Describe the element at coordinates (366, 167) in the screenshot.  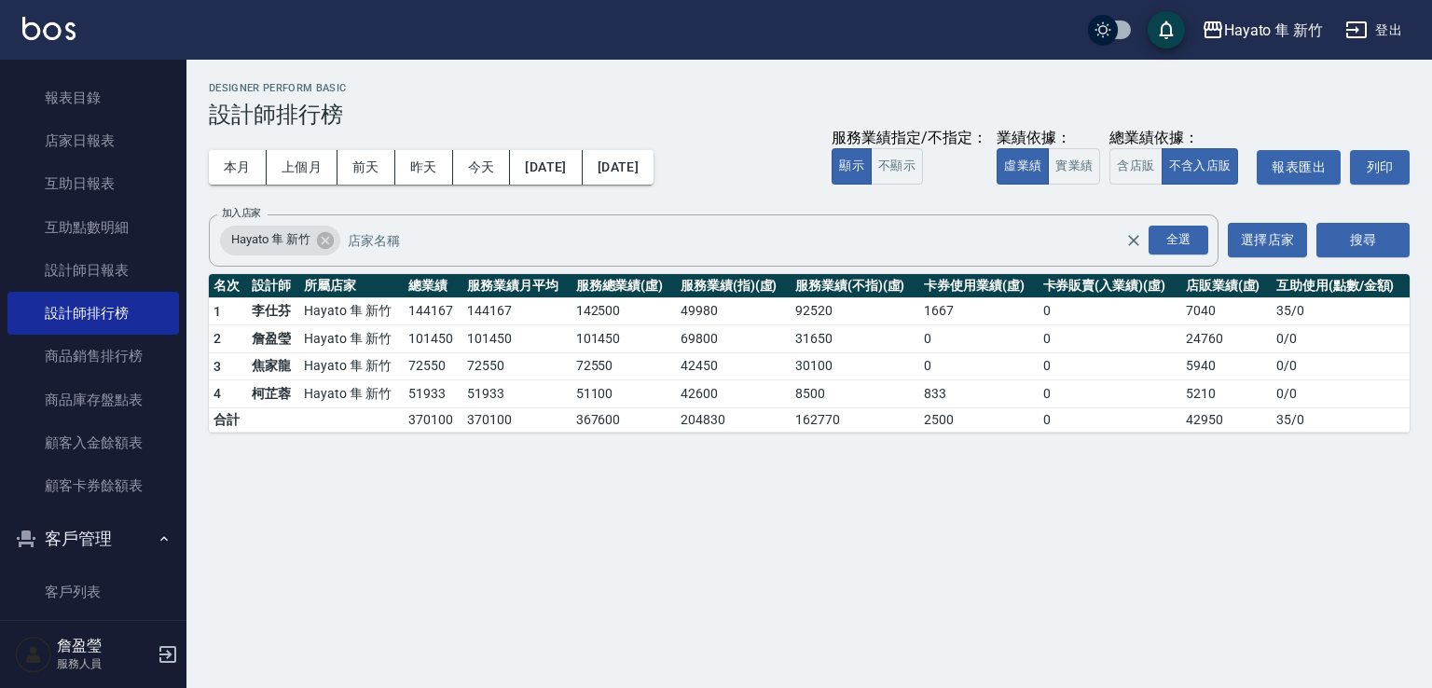
I see `button: 前天` at that location.